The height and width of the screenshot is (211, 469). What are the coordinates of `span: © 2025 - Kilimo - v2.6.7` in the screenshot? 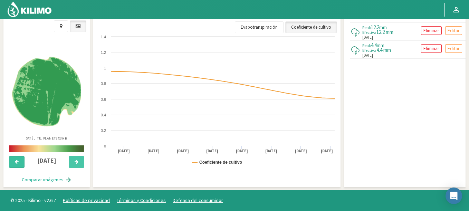 It's located at (33, 200).